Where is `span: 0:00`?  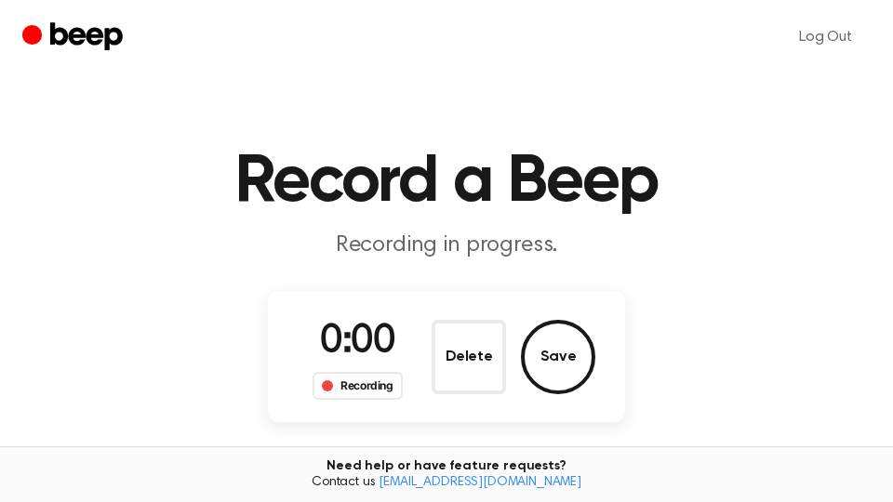 span: 0:00 is located at coordinates (357, 342).